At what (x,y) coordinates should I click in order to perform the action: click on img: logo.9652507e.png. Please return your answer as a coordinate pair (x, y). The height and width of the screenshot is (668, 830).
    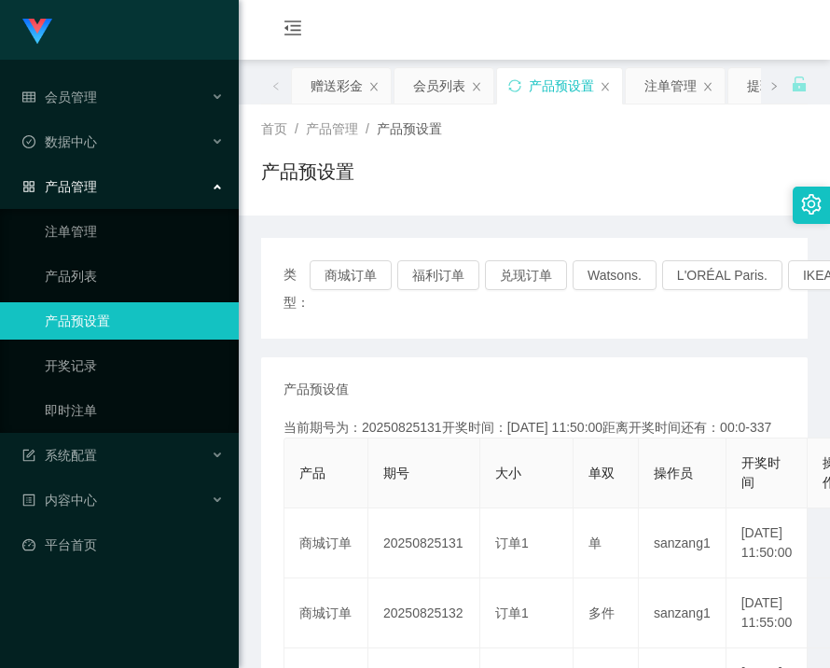
    Looking at the image, I should click on (37, 32).